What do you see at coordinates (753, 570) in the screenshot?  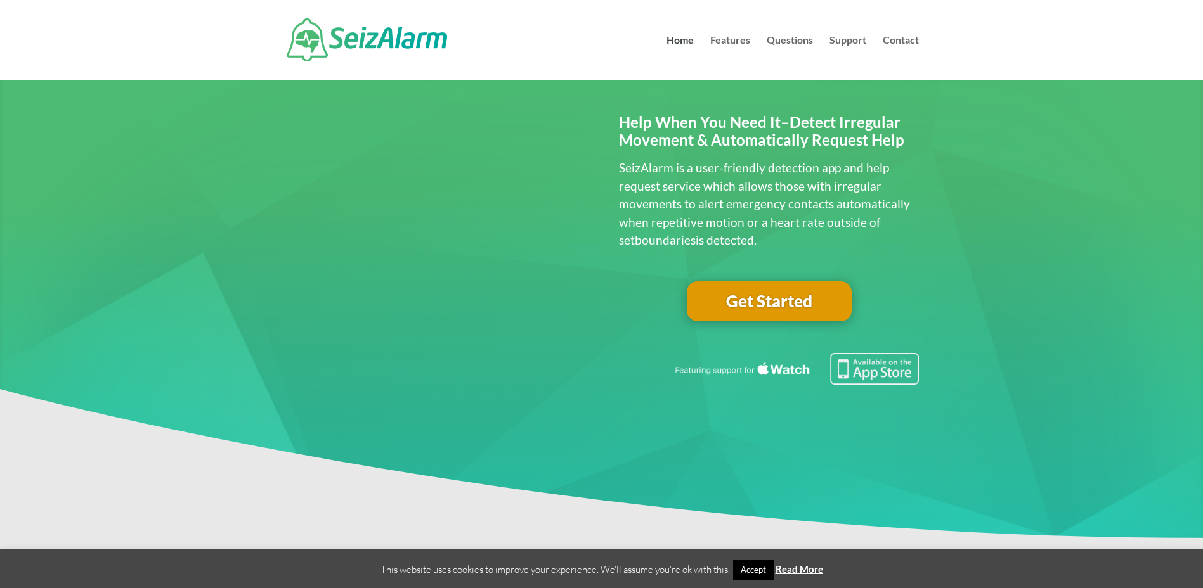 I see `a: Accept` at bounding box center [753, 570].